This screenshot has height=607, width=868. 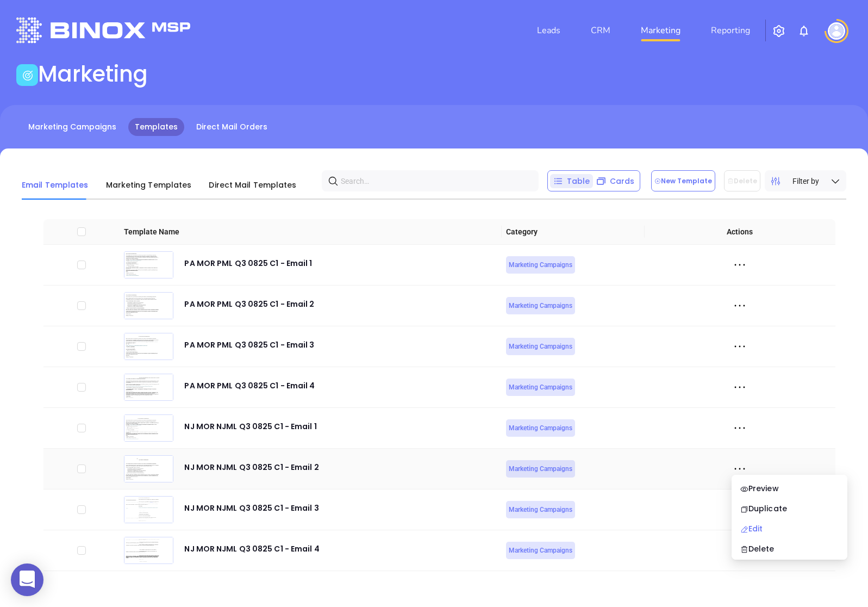 I want to click on img: logo, so click(x=103, y=30).